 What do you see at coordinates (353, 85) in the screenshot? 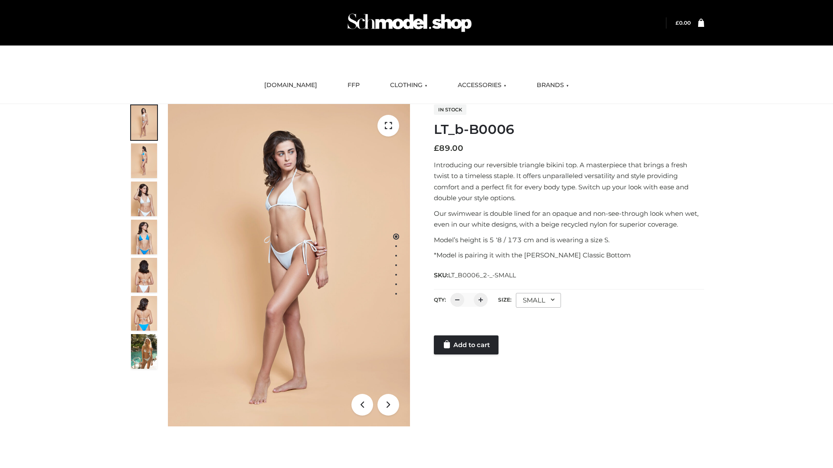
I see `a: FFP` at bounding box center [353, 85].